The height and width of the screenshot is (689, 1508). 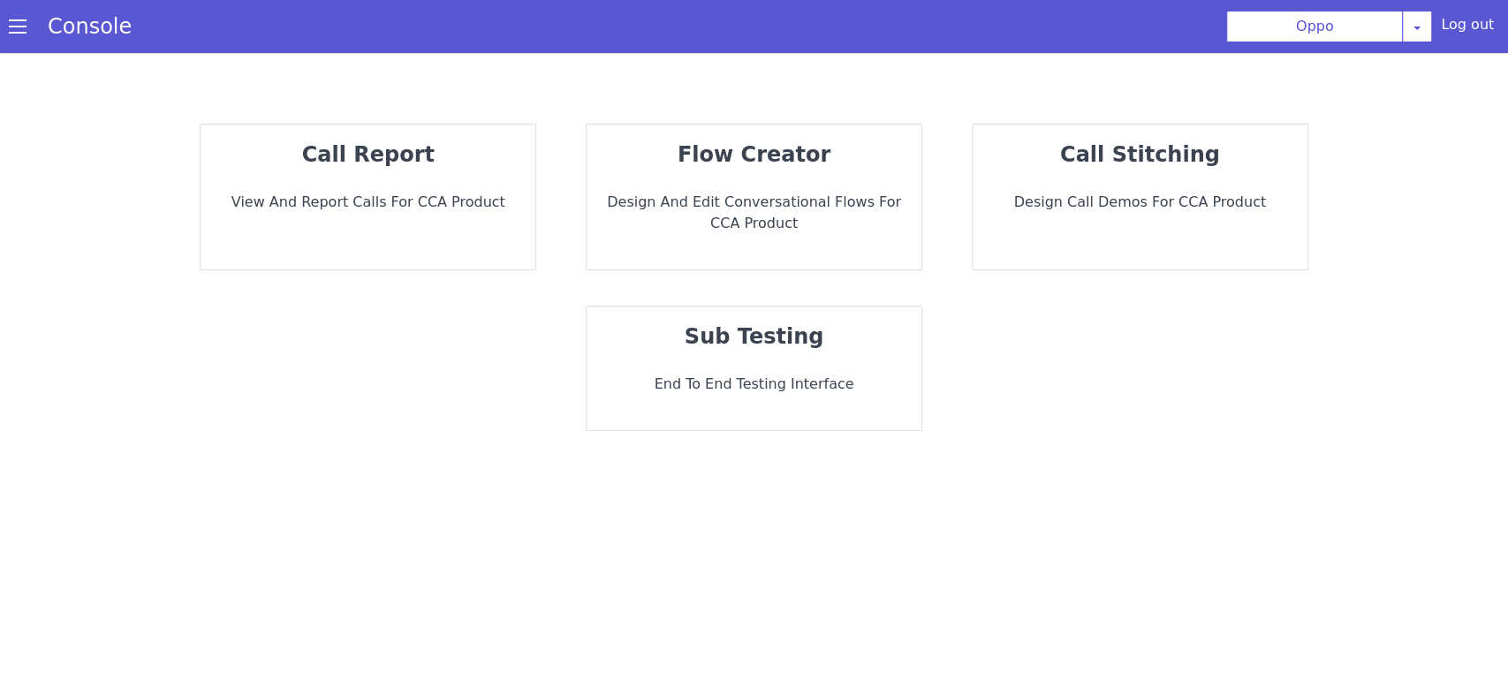 I want to click on strong: flow creator, so click(x=759, y=155).